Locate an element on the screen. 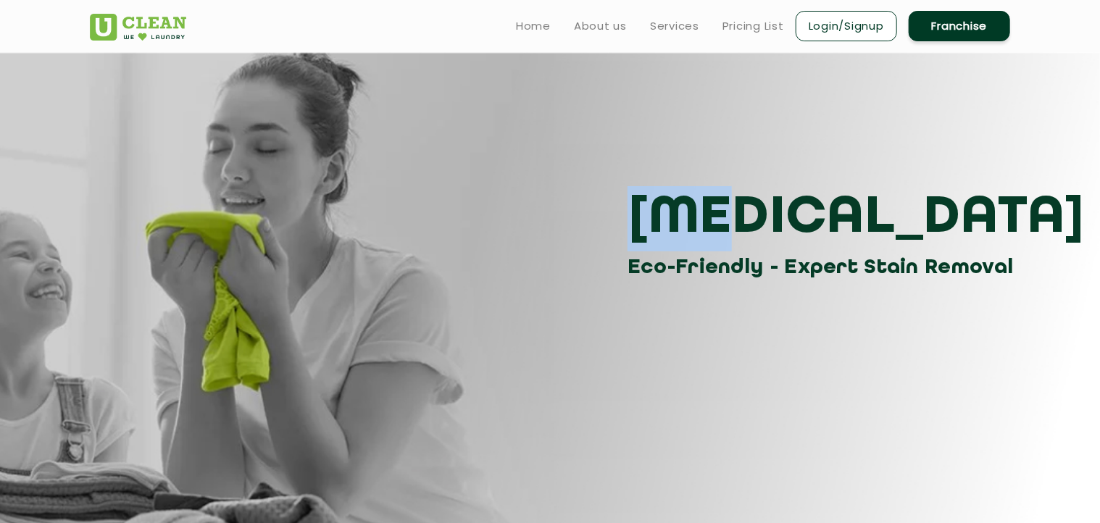 The image size is (1100, 523). a: Login/Signup is located at coordinates (846, 26).